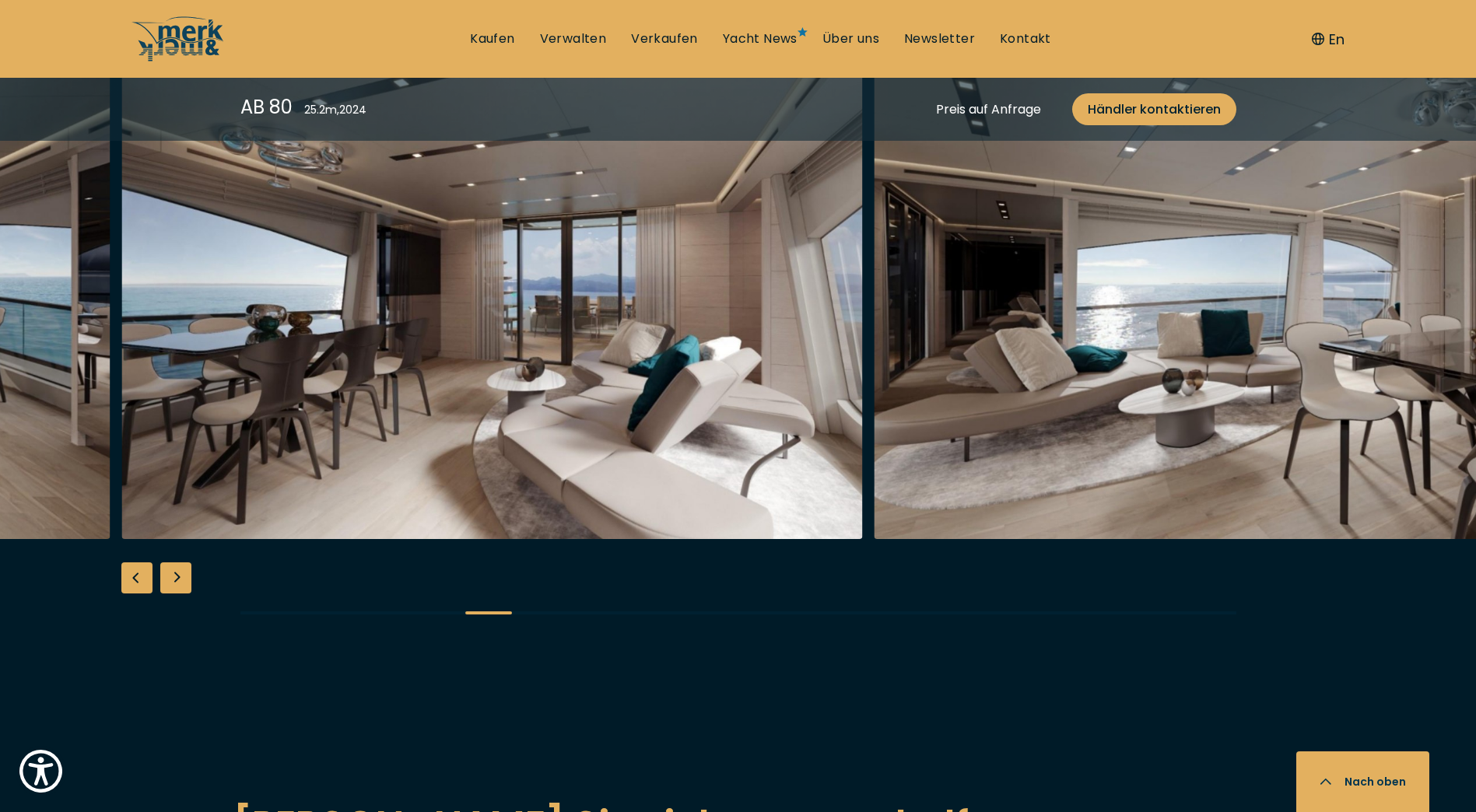  What do you see at coordinates (850, 39) in the screenshot?
I see `a: Über uns` at bounding box center [850, 39].